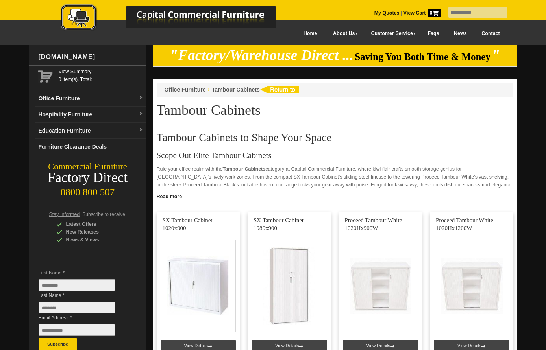 The height and width of the screenshot is (350, 546). Describe the element at coordinates (91, 98) in the screenshot. I see `a: Office Furnituredropdown` at that location.